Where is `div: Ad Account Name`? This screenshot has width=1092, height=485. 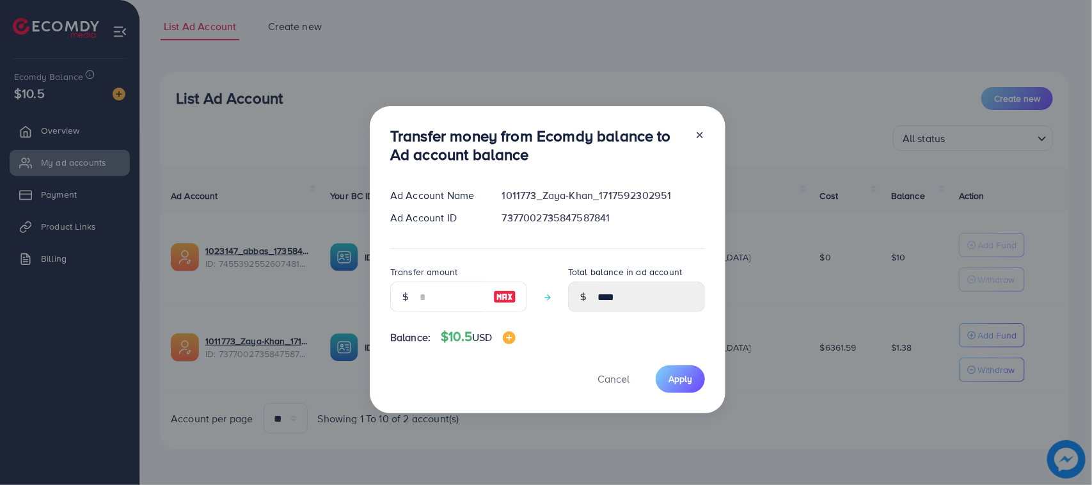
div: Ad Account Name is located at coordinates (436, 195).